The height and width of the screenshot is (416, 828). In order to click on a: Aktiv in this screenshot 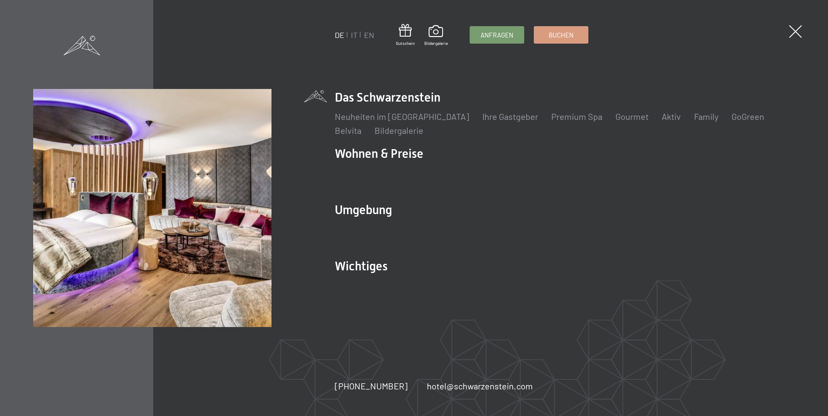, I will do `click(671, 117)`.